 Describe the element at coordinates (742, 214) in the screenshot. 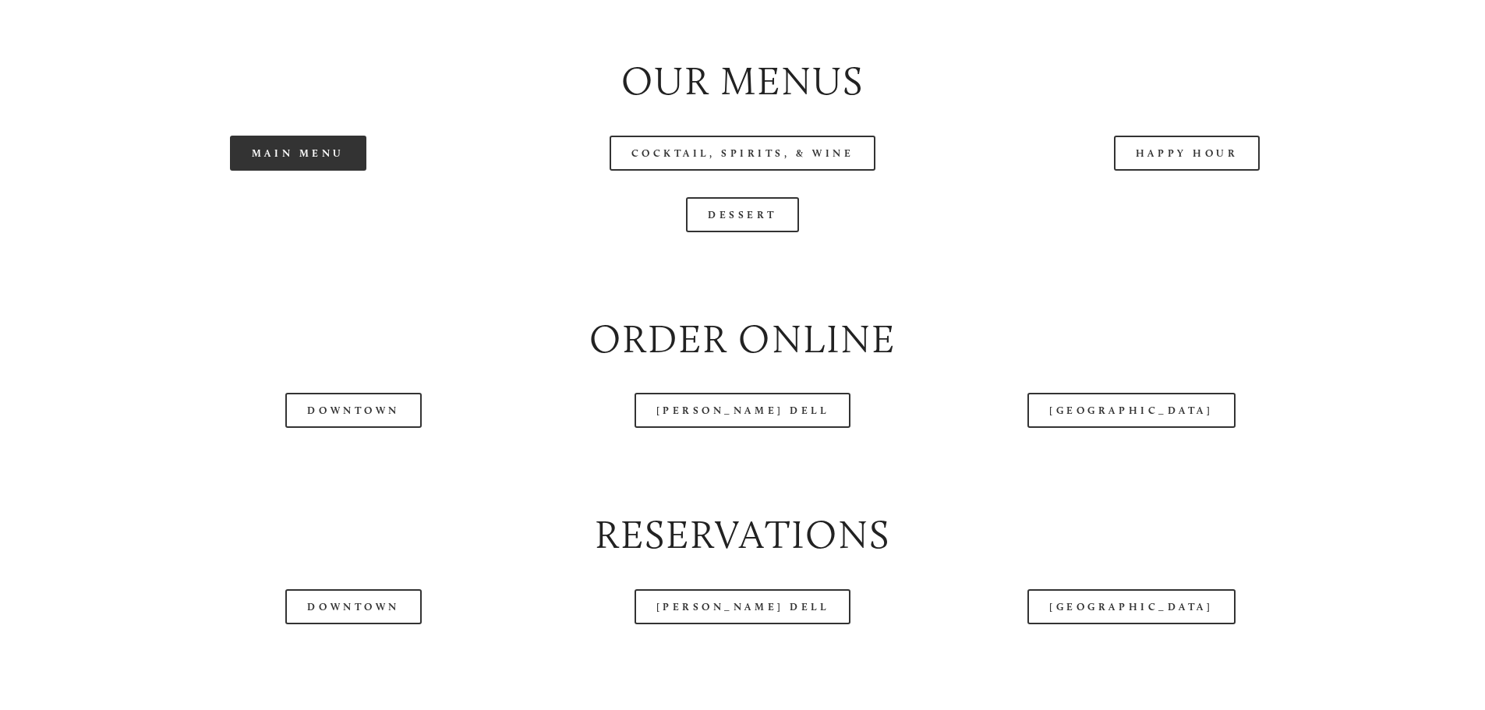

I see `a: Dessert` at that location.